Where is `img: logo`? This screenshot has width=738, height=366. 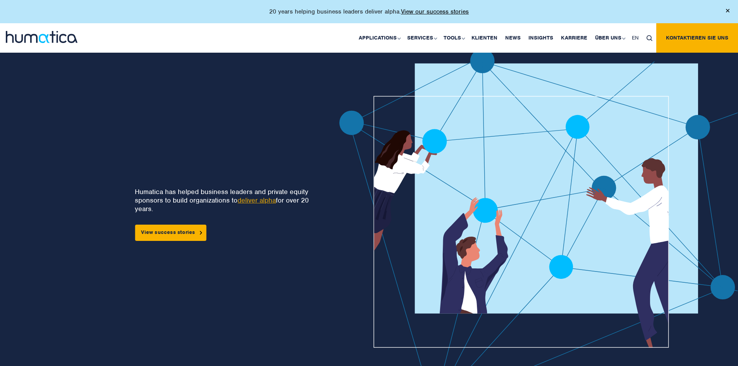
img: logo is located at coordinates (41, 37).